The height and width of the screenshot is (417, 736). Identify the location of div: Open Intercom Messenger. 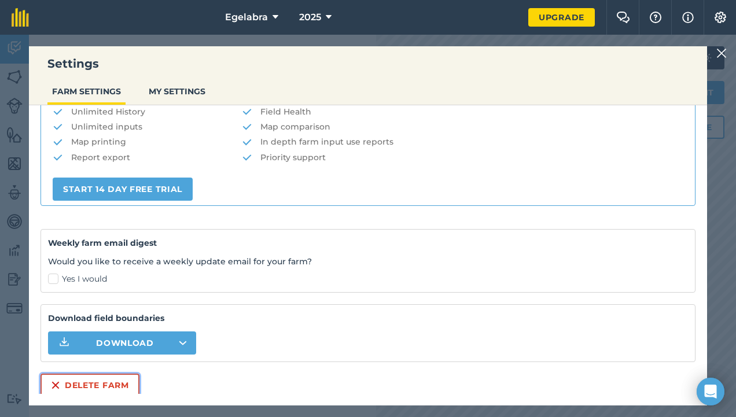
(711, 392).